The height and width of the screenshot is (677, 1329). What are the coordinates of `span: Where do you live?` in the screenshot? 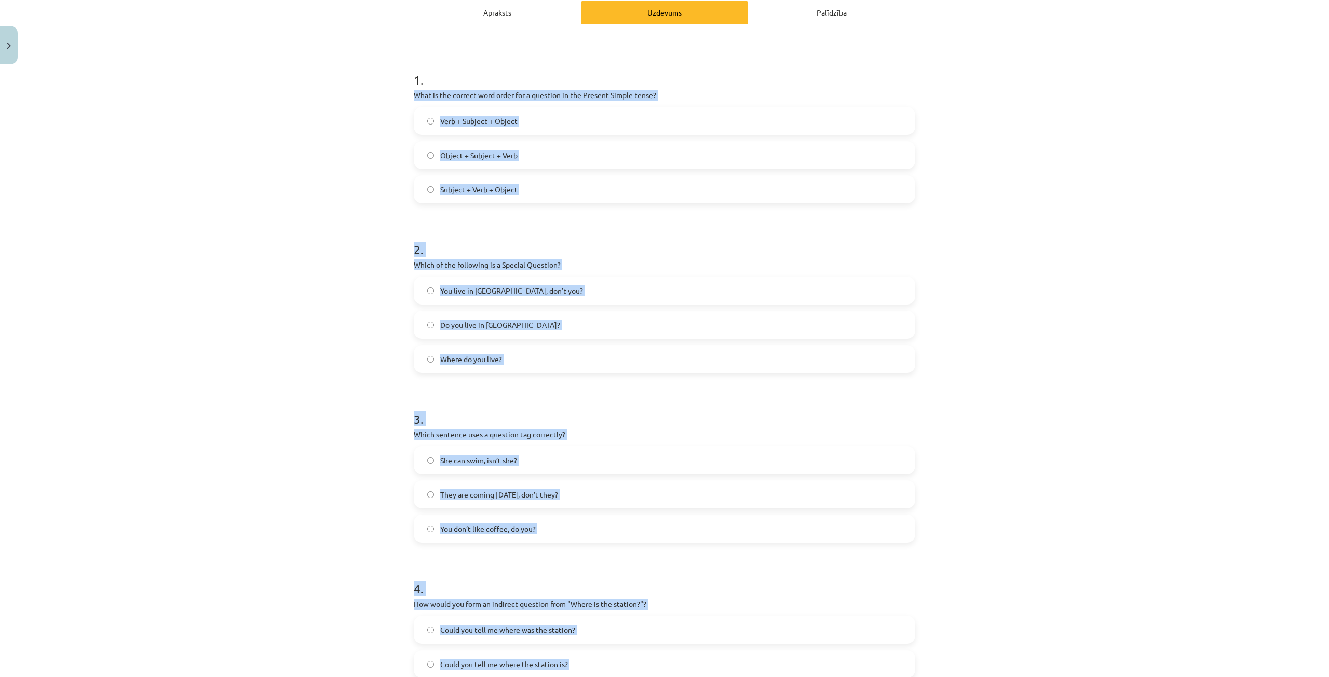 It's located at (471, 359).